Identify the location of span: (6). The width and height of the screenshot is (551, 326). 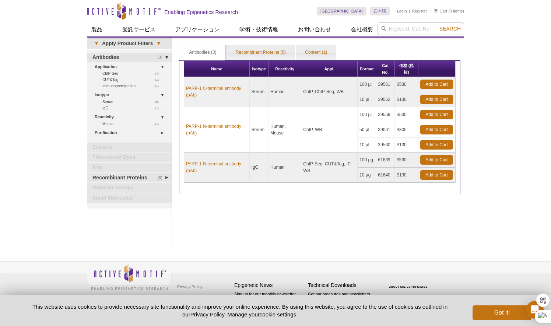
(162, 178).